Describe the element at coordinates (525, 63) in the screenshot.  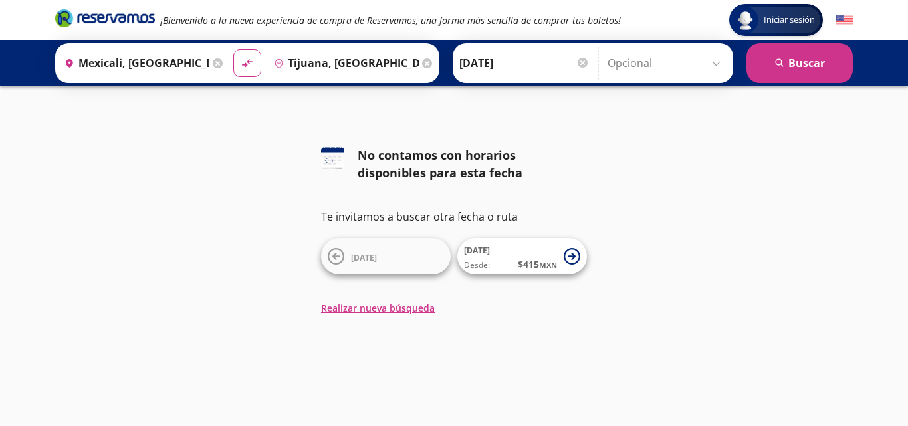
I see `input: Elegir Fecha` at that location.